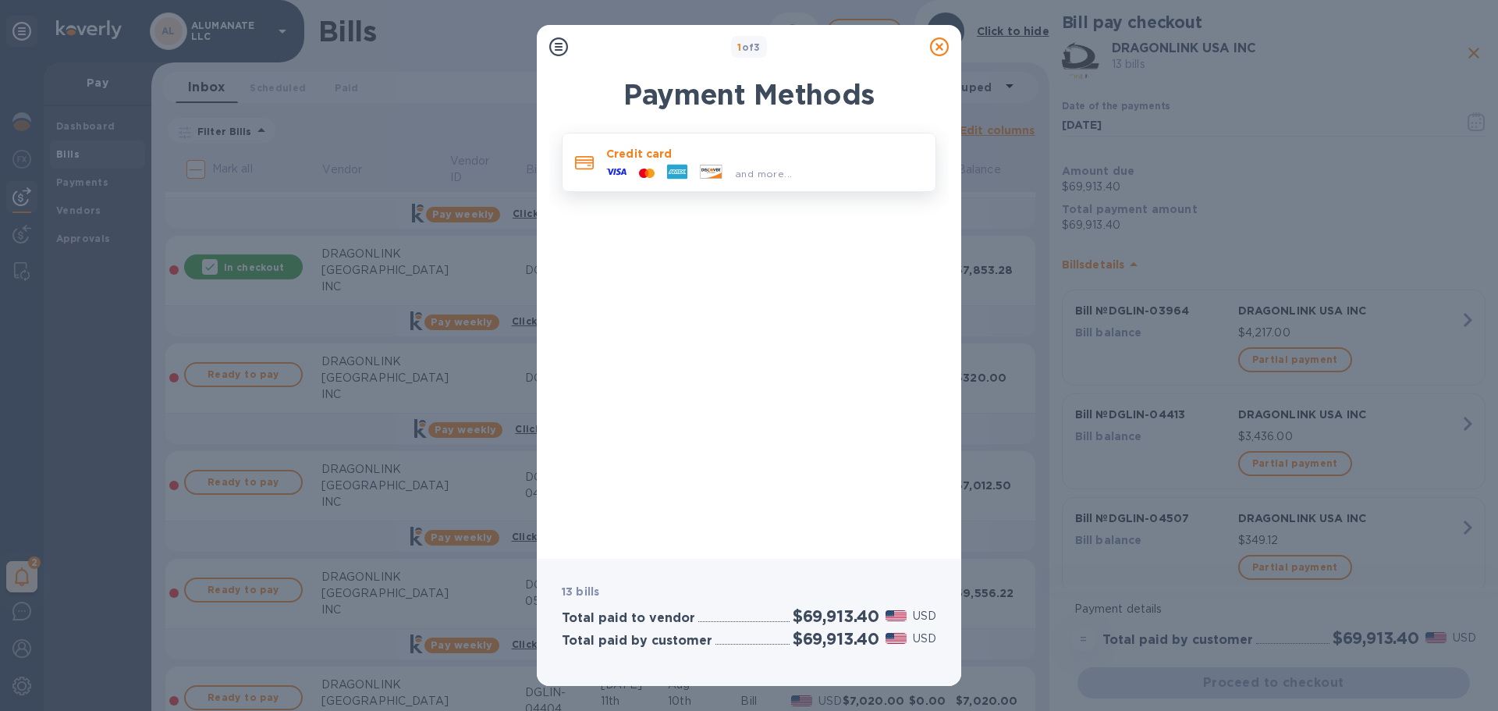 This screenshot has width=1498, height=711. Describe the element at coordinates (749, 47) in the screenshot. I see `b: of 3` at that location.